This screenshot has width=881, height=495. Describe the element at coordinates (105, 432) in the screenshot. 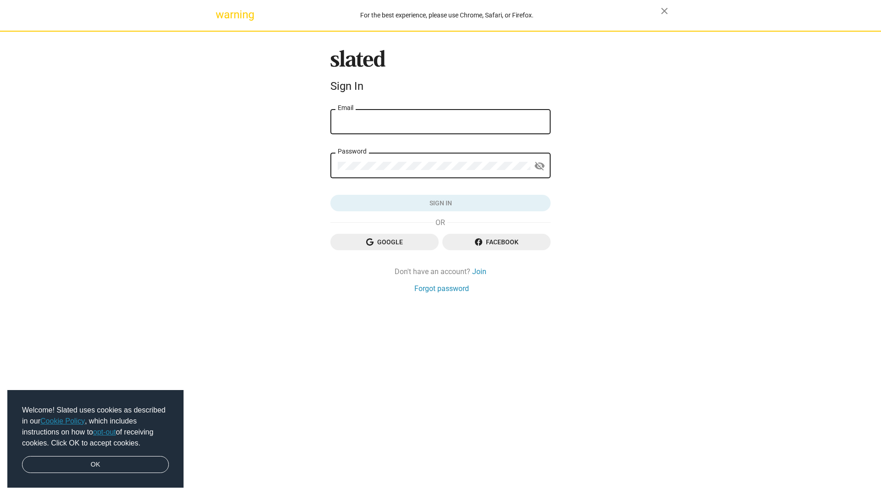

I see `a: opt-out` at that location.